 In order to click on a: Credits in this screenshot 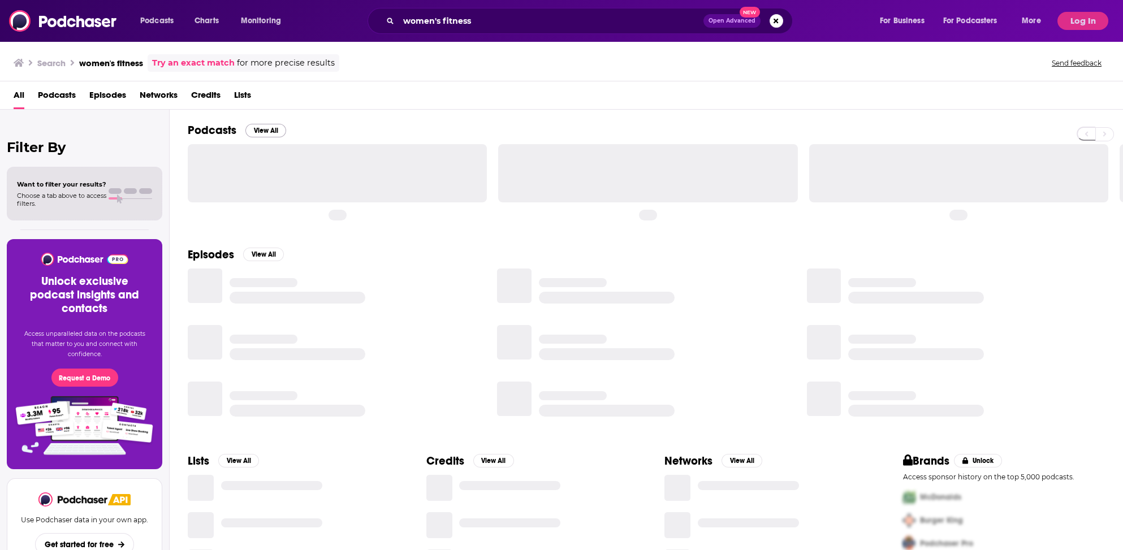, I will do `click(206, 97)`.